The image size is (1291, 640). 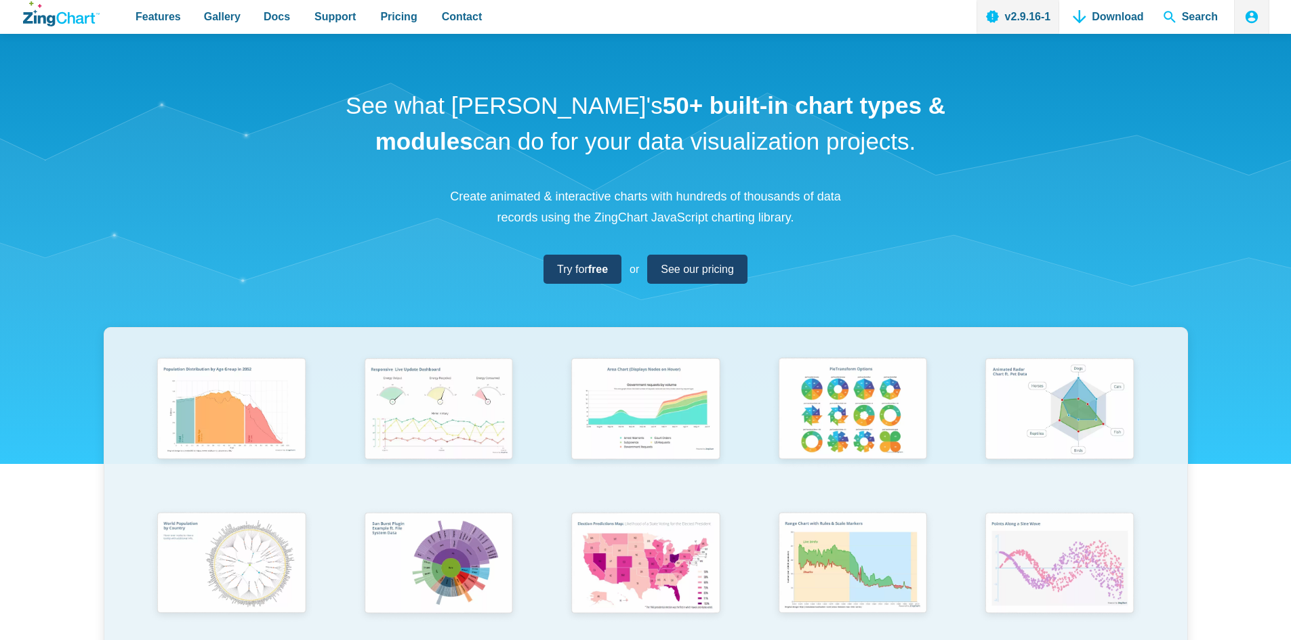 What do you see at coordinates (582, 269) in the screenshot?
I see `a: Try forfree` at bounding box center [582, 269].